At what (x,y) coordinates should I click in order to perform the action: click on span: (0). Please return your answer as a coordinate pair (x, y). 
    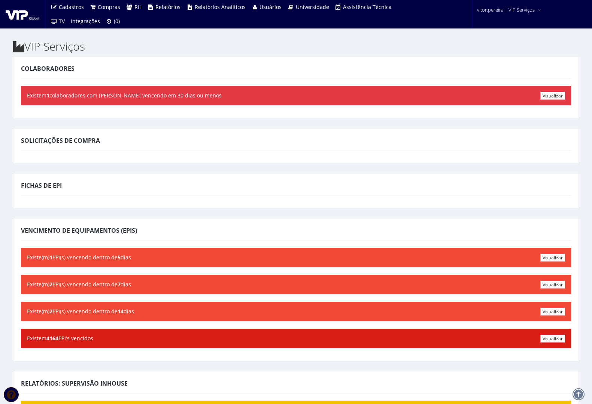
    Looking at the image, I should click on (117, 21).